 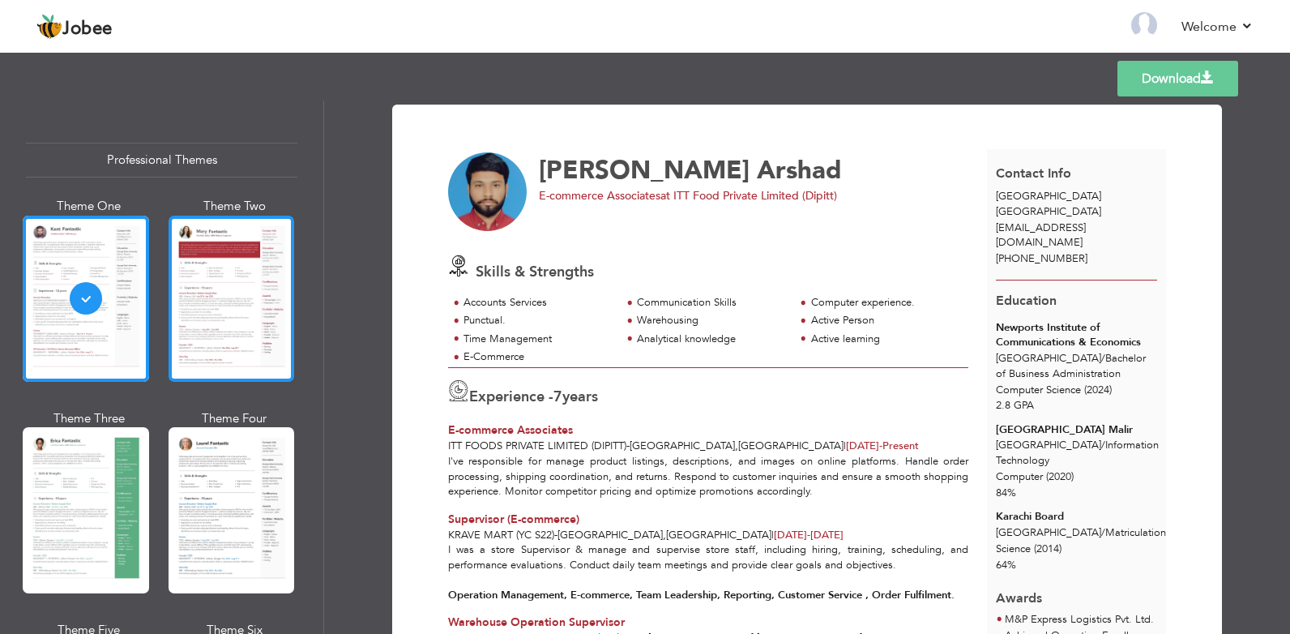 I want to click on span: M&P Express Logistics Pvt. Ltd., so click(x=1079, y=619).